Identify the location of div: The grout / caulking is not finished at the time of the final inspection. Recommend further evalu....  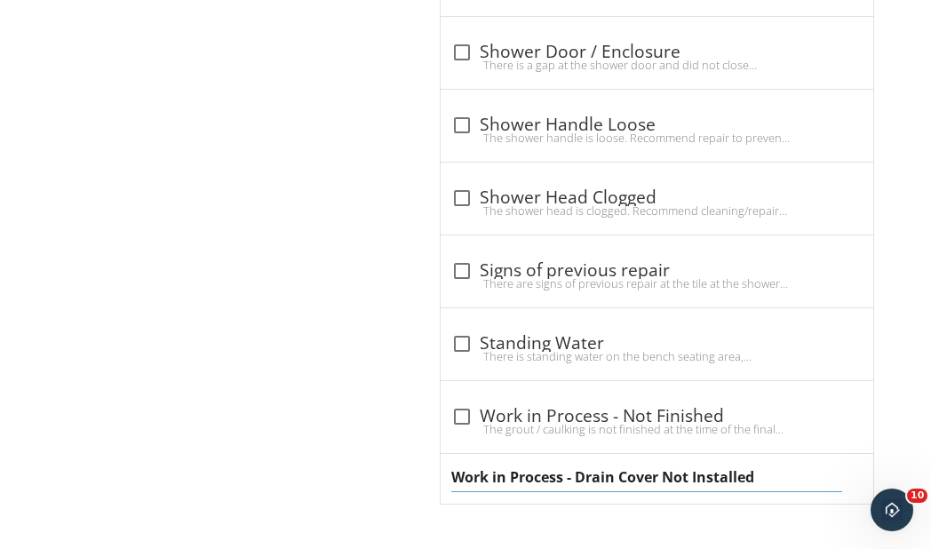
(658, 429).